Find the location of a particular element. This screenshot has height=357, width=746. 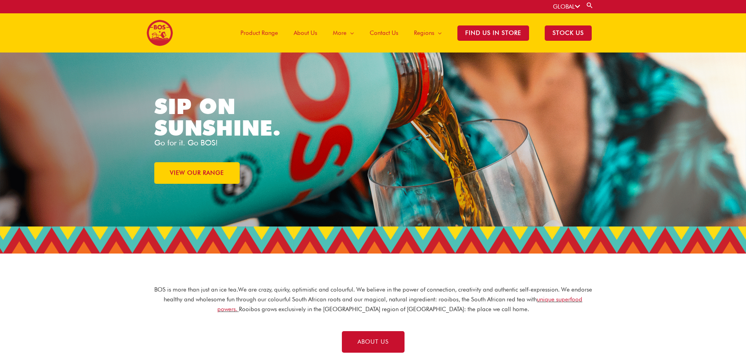

span: Product Range is located at coordinates (259, 33).